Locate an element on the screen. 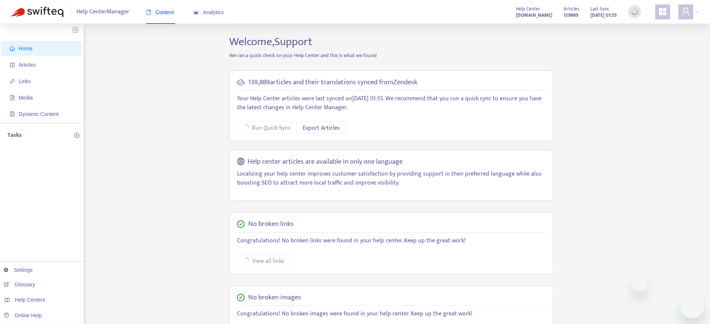  span: Help Center is located at coordinates (528, 9).